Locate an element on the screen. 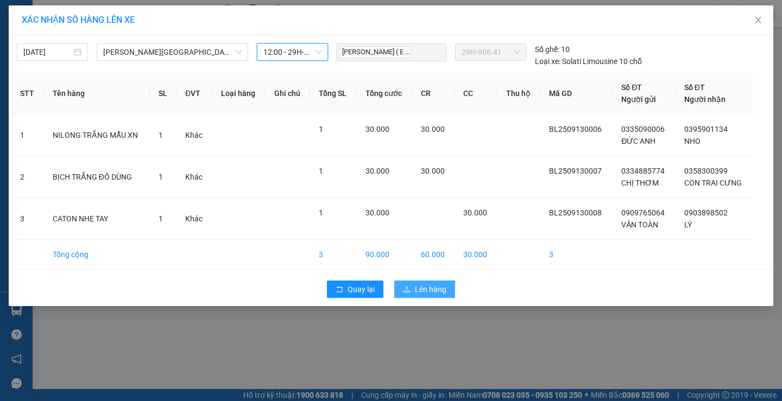 The height and width of the screenshot is (401, 782). span: NHO is located at coordinates (693, 141).